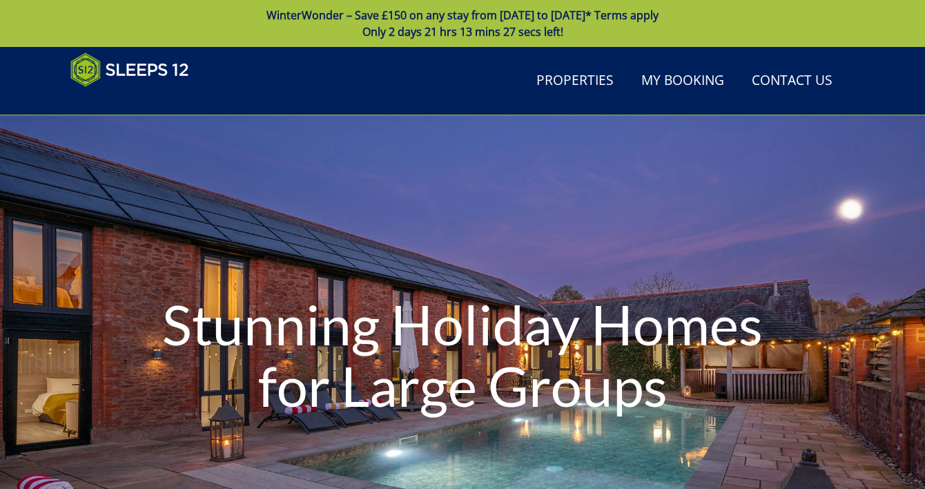 The height and width of the screenshot is (489, 925). Describe the element at coordinates (463, 32) in the screenshot. I see `span: Only 2 days 21 hrs 13 mins 27 secs left!` at that location.